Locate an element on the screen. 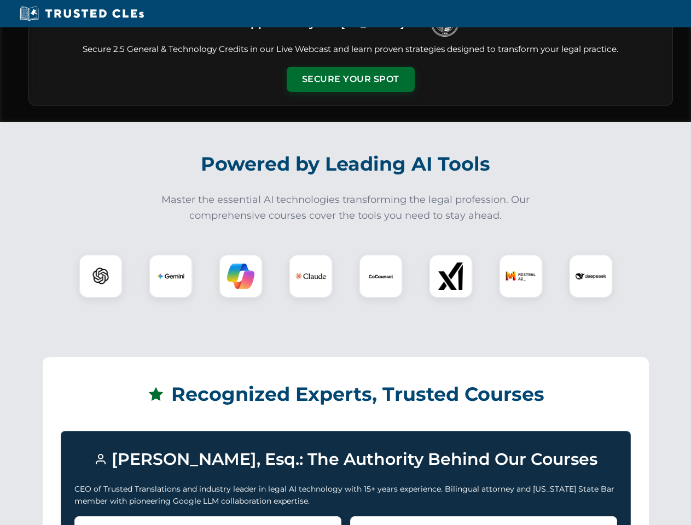  div: xAI is located at coordinates (451, 276).